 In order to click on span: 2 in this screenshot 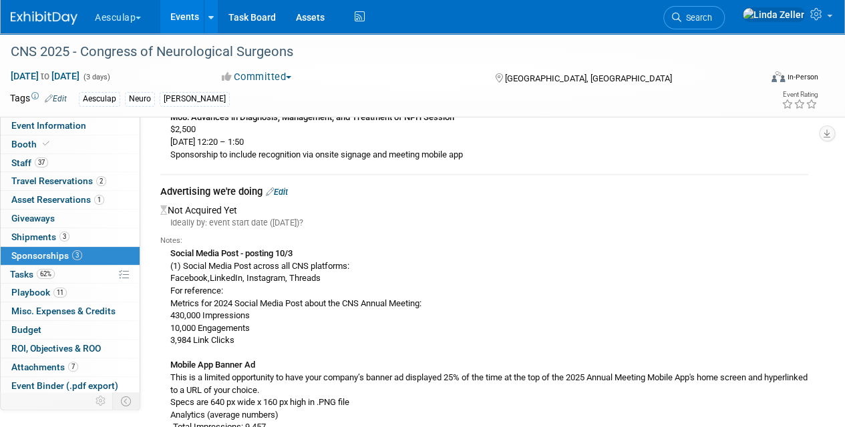, I will do `click(101, 181)`.